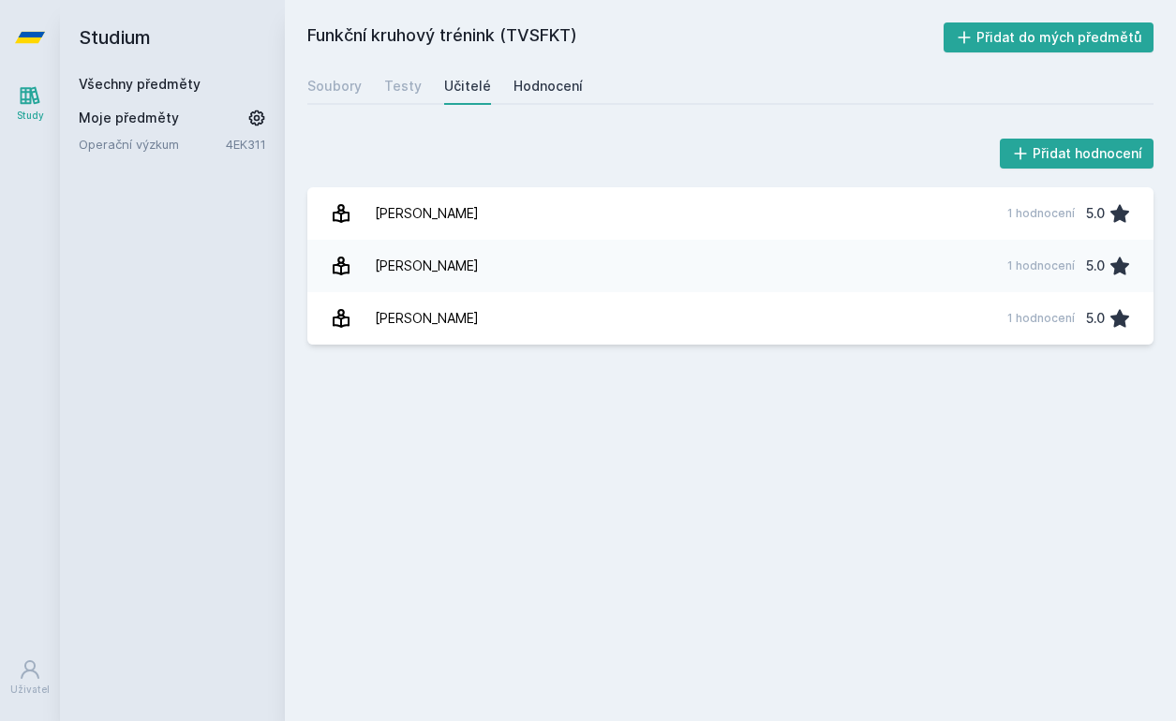 Image resolution: width=1176 pixels, height=721 pixels. Describe the element at coordinates (1048, 37) in the screenshot. I see `button: Přidat do mých předmětů` at that location.